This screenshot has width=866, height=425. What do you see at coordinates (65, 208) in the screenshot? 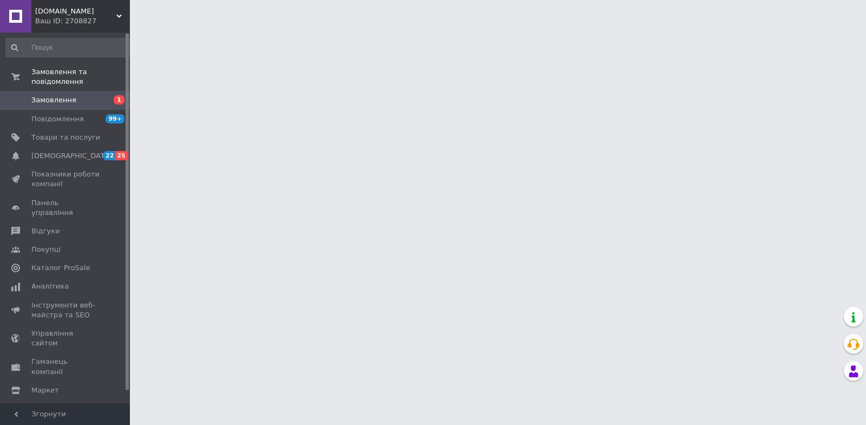
I see `span: Панель управління` at bounding box center [65, 208].